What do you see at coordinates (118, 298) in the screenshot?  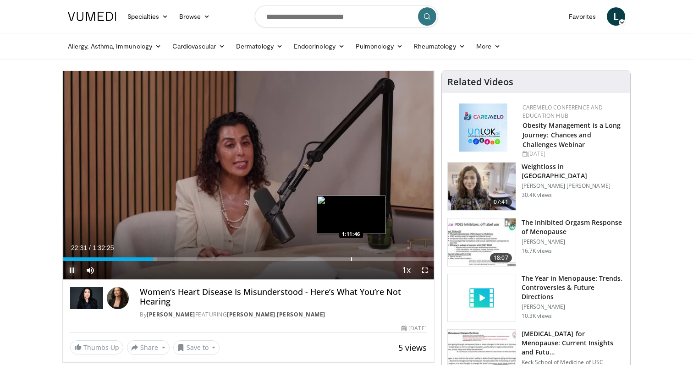 I see `img: Avatar` at bounding box center [118, 298].